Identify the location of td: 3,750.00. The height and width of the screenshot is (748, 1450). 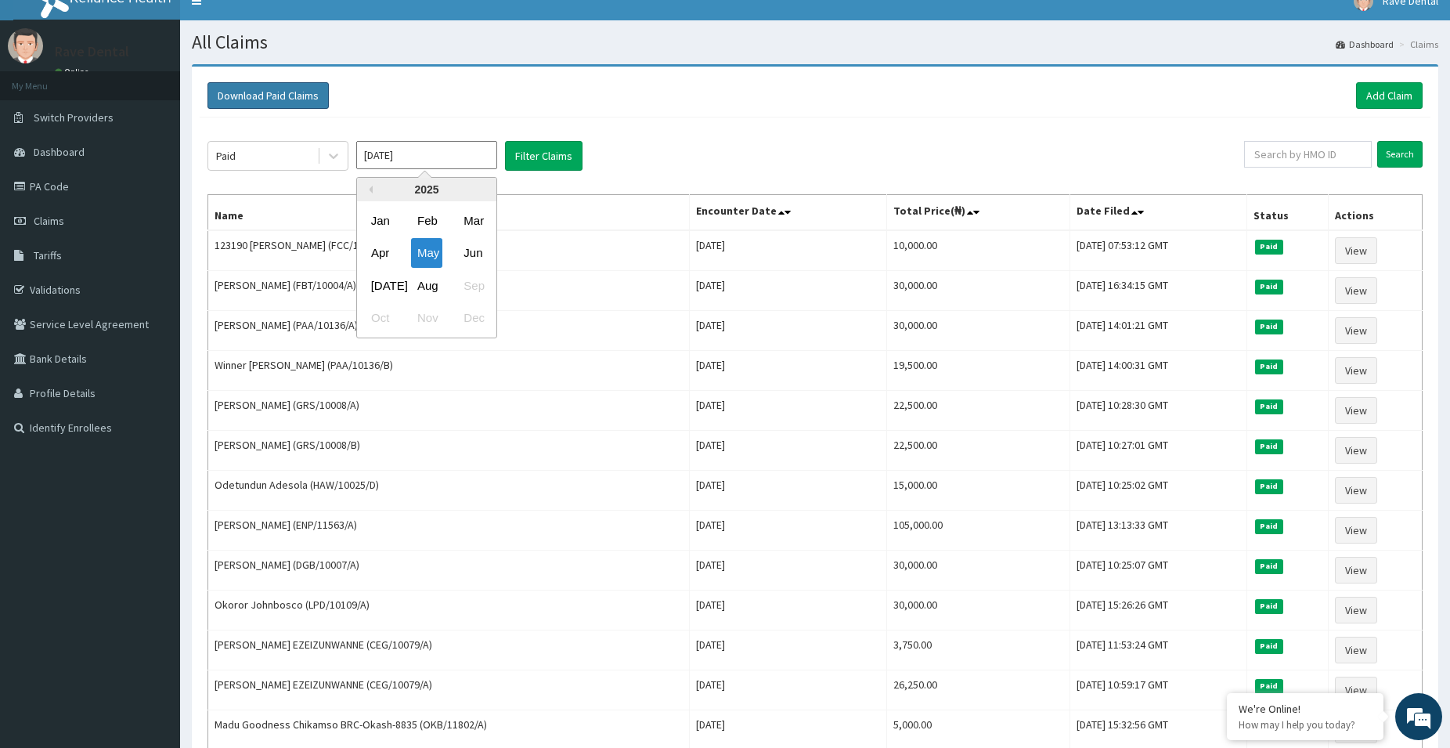
(979, 650).